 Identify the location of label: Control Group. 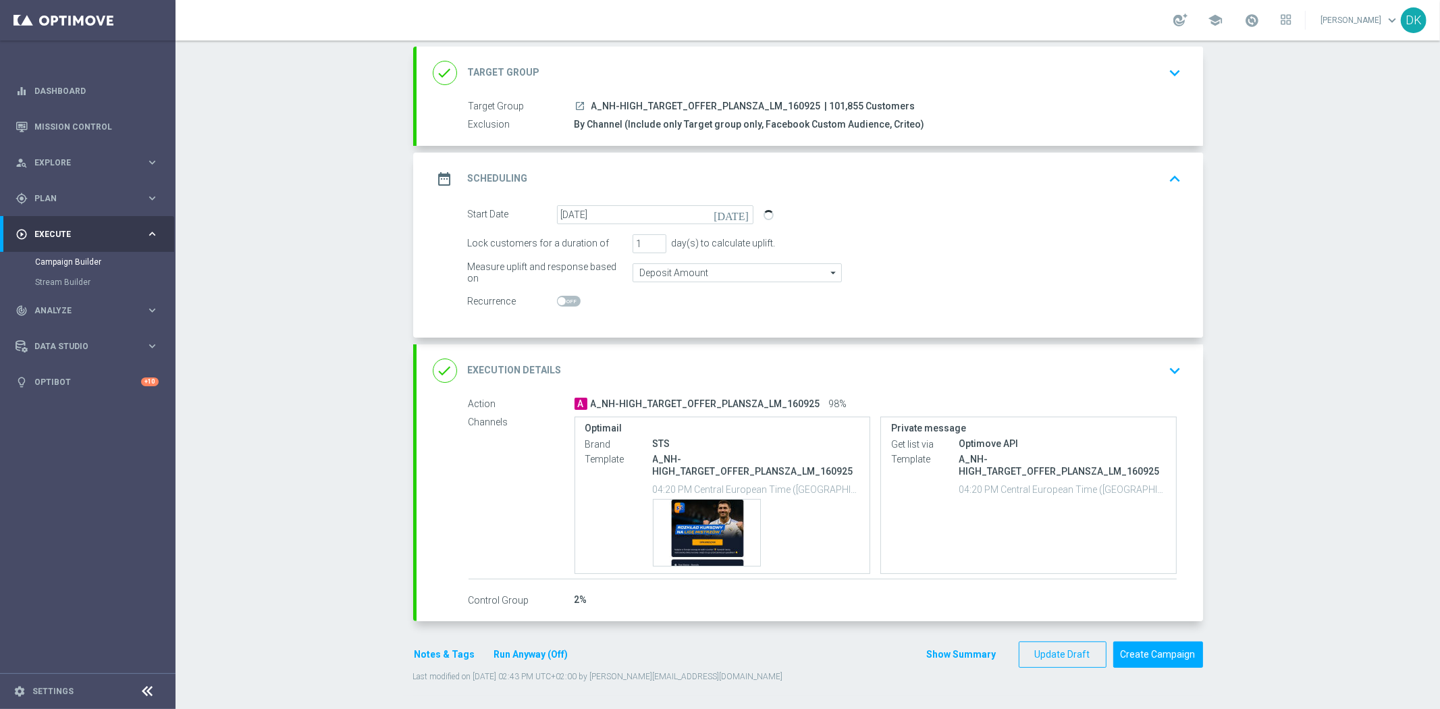
(521, 600).